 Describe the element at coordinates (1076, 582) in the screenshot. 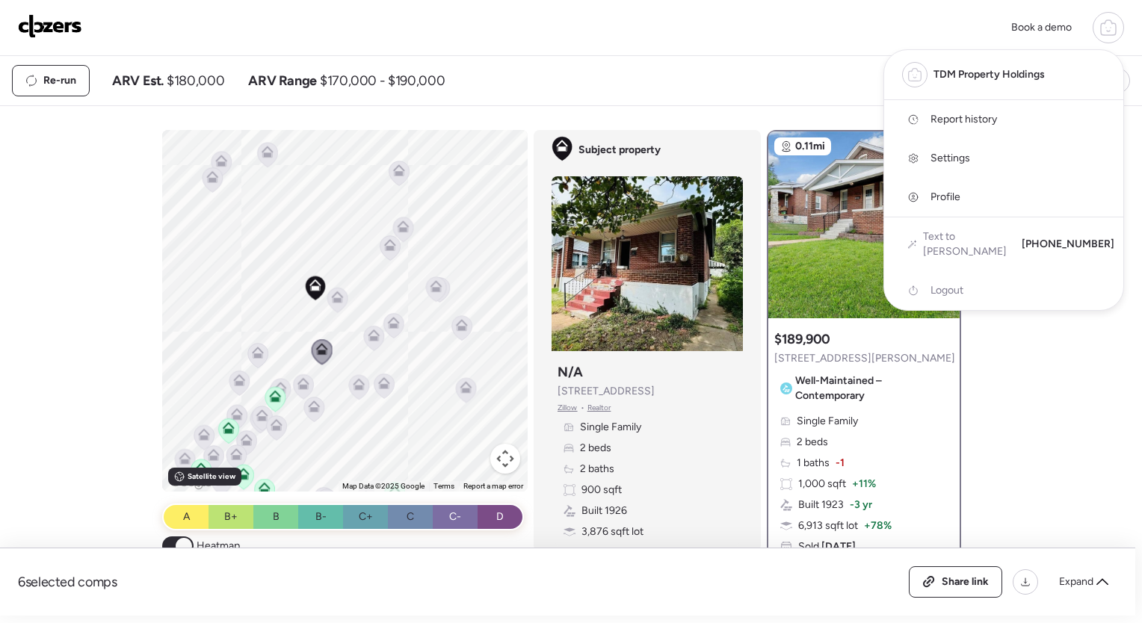

I see `span: Expand` at that location.